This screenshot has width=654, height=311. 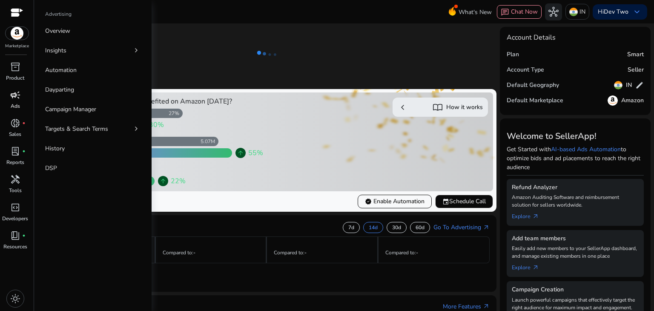 What do you see at coordinates (586, 149) in the screenshot?
I see `a: AI-based Ads Automation` at bounding box center [586, 149].